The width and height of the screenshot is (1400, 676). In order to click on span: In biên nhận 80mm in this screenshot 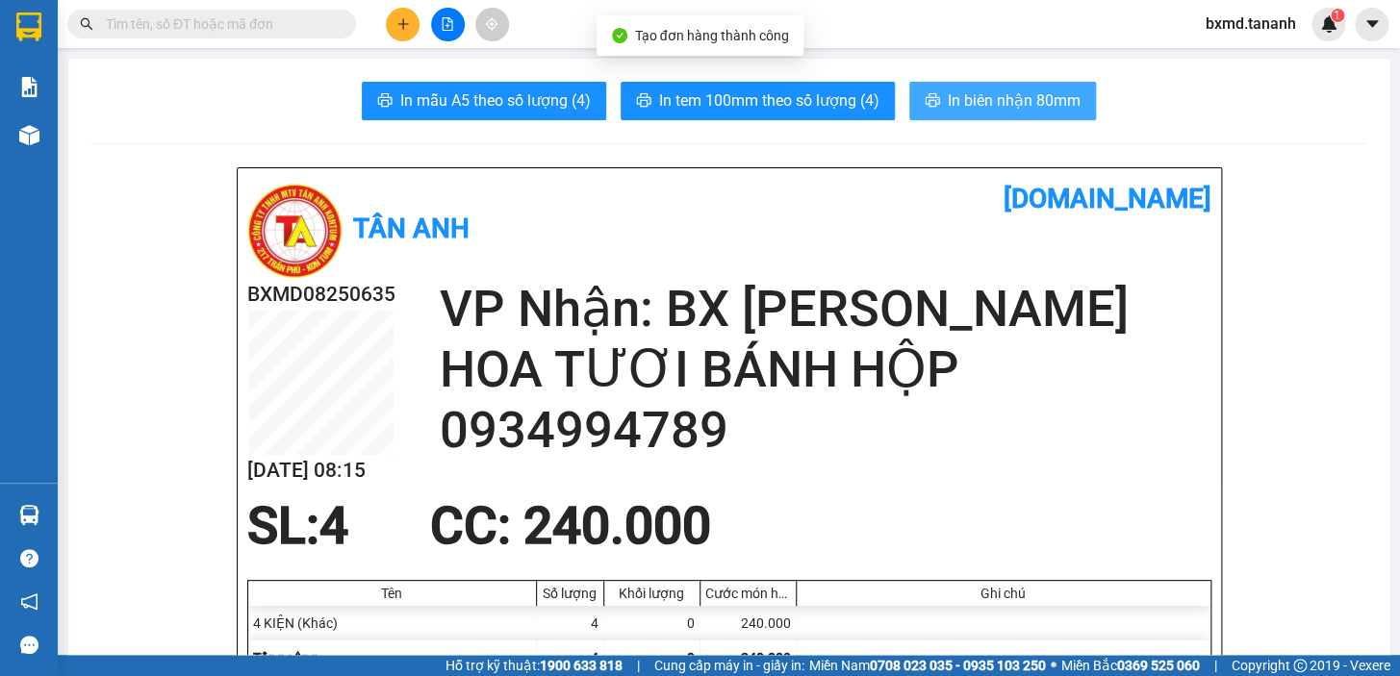, I will do `click(1014, 100)`.